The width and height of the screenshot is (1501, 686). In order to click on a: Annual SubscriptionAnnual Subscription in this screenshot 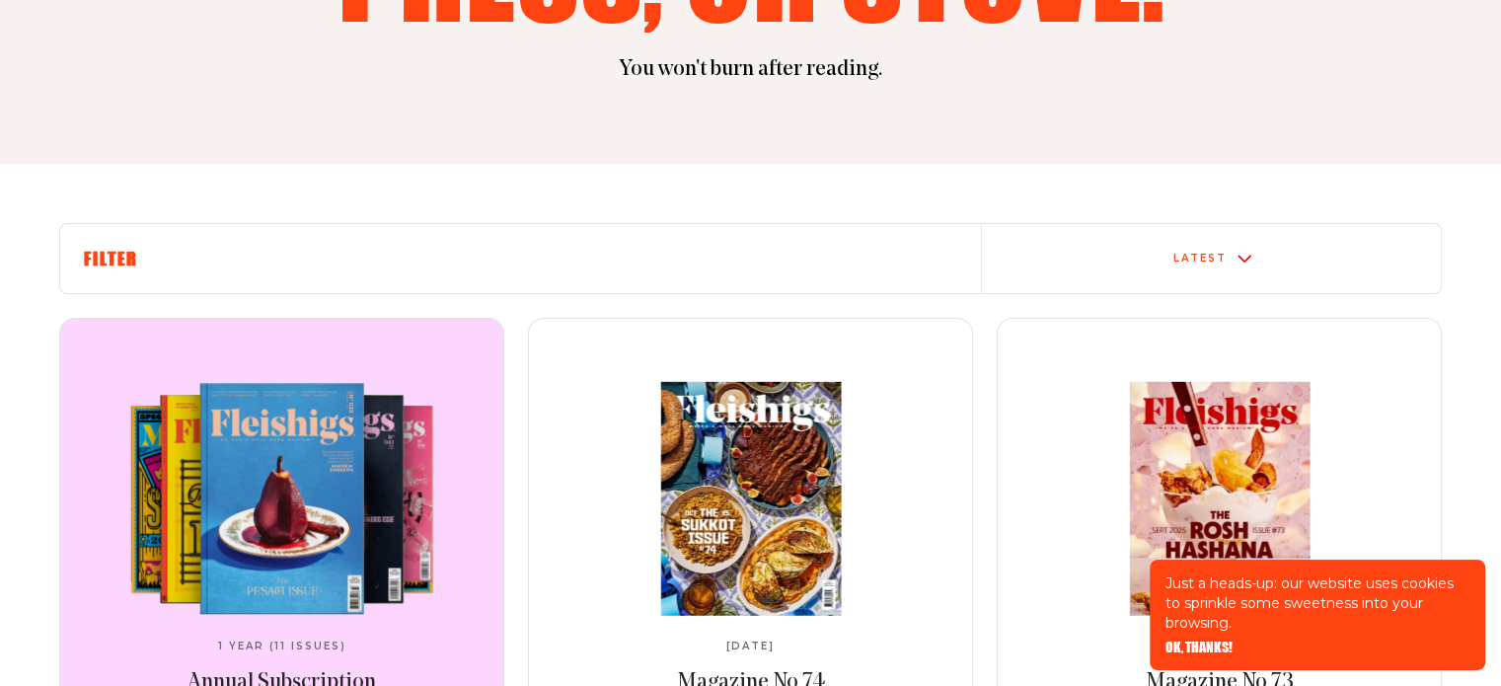, I will do `click(282, 498)`.